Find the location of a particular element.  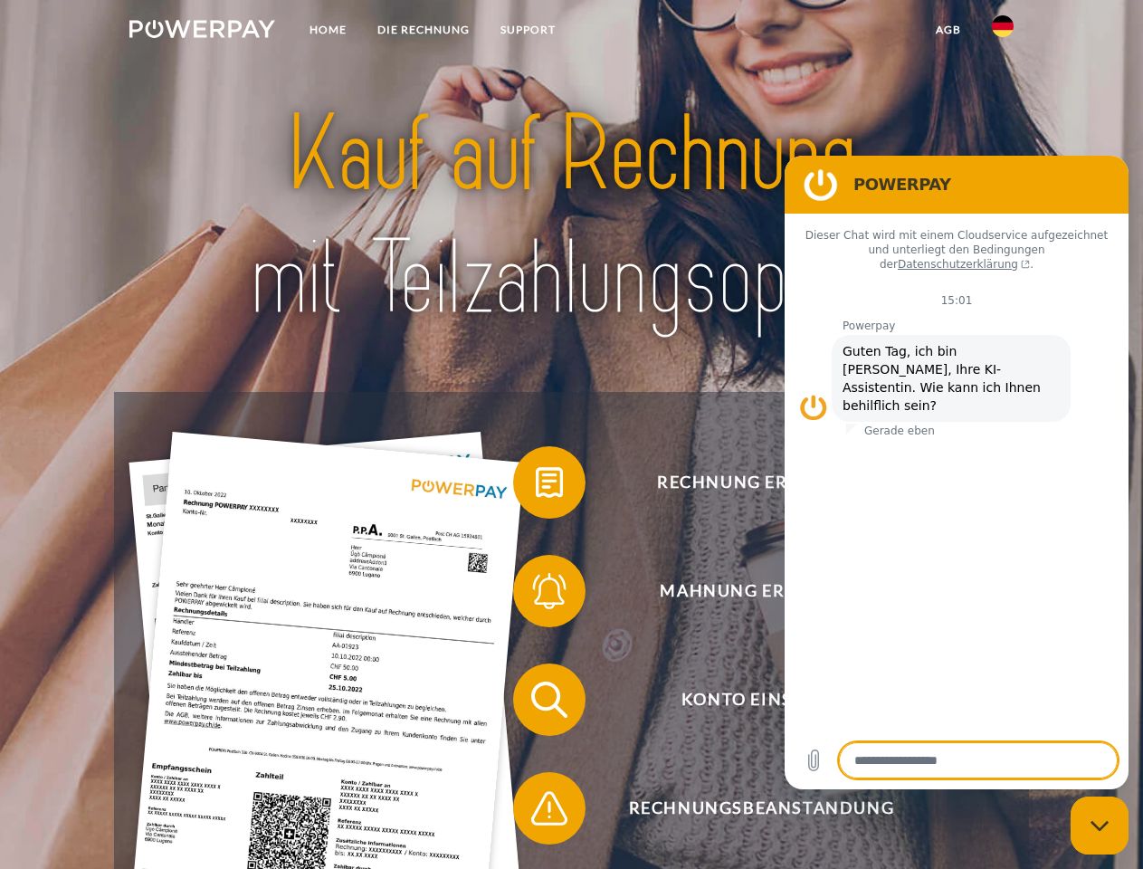

button: Datei hochladen is located at coordinates (29, 604).